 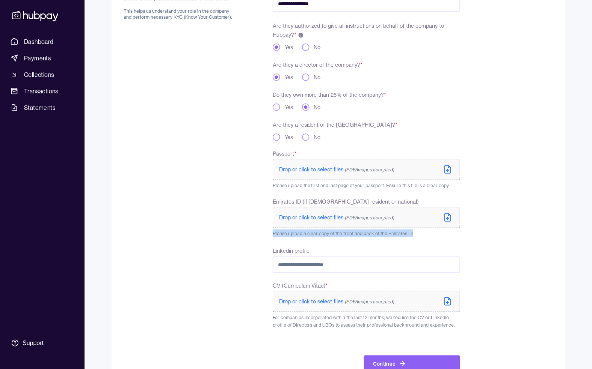 I want to click on a: Transactions, so click(x=42, y=91).